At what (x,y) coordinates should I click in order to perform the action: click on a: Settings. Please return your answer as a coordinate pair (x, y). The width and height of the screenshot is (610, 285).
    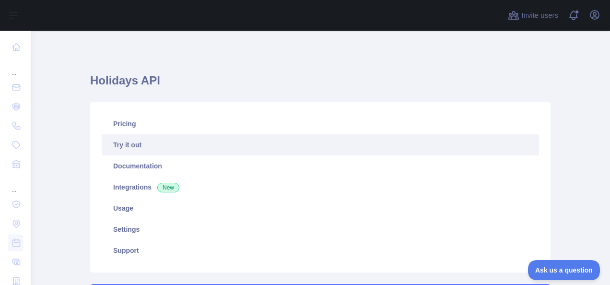
    Looking at the image, I should click on (320, 229).